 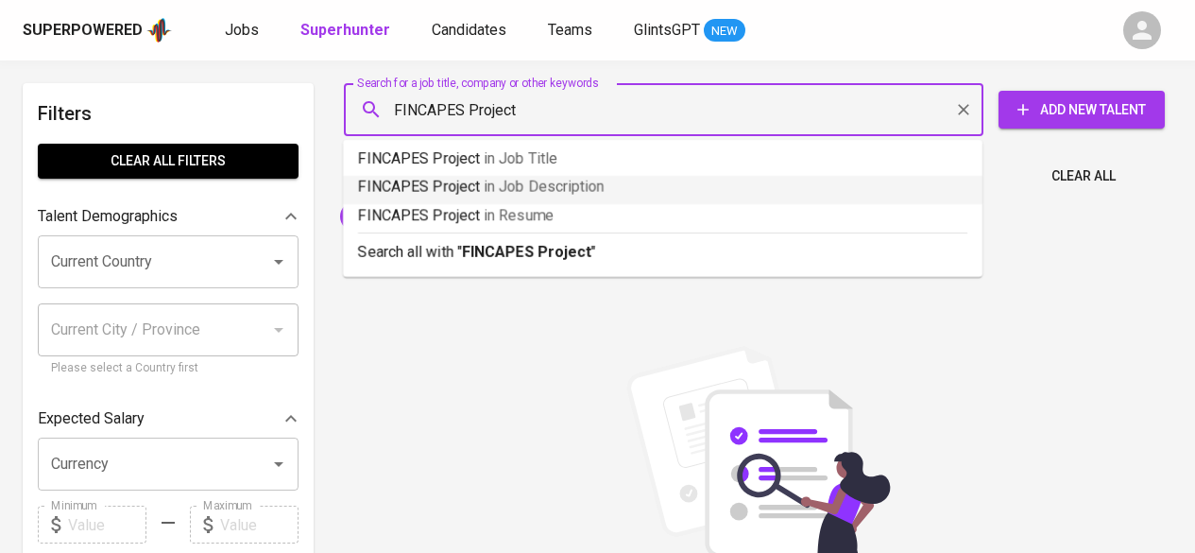 What do you see at coordinates (570, 29) in the screenshot?
I see `span: Teams` at bounding box center [570, 29].